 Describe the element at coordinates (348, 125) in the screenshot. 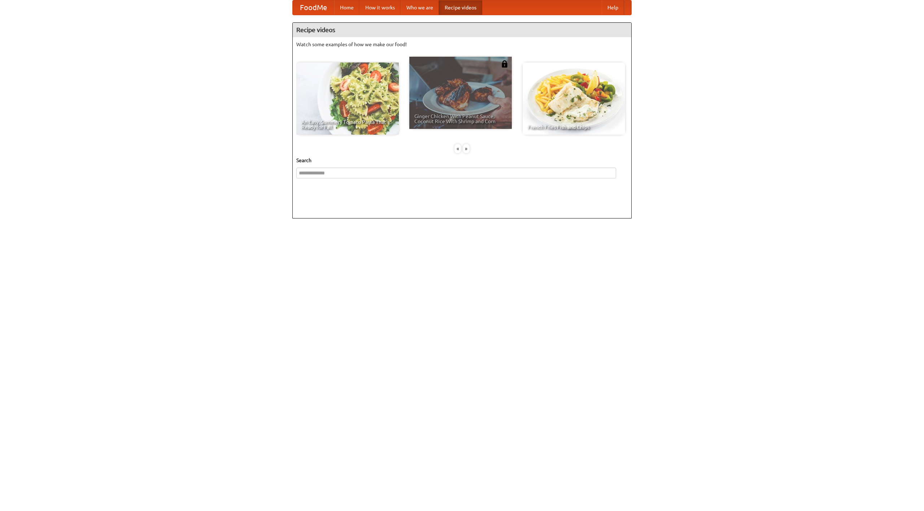

I see `span: An Easy, Summery Tomato Pasta That's Ready for Fall` at that location.